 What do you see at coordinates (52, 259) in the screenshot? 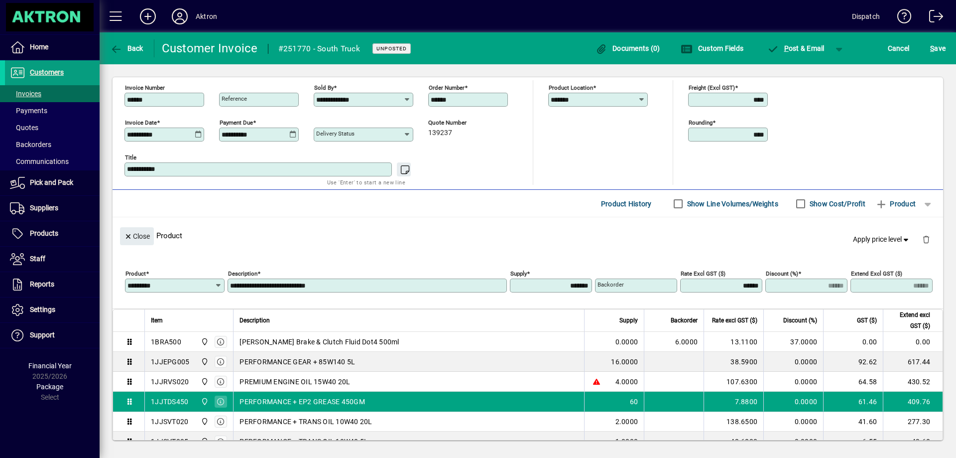
I see `a: Staff` at bounding box center [52, 259].